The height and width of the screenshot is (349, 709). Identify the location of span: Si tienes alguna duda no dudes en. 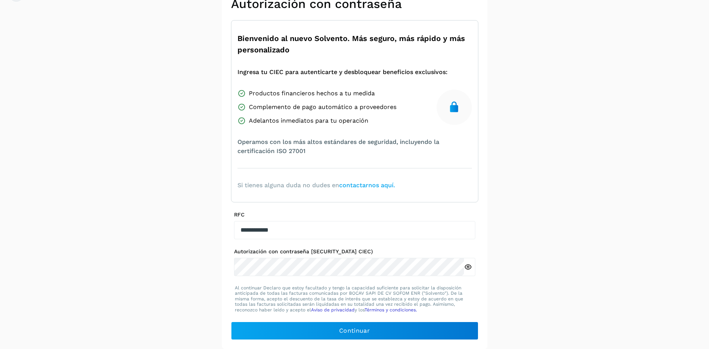
(316, 185).